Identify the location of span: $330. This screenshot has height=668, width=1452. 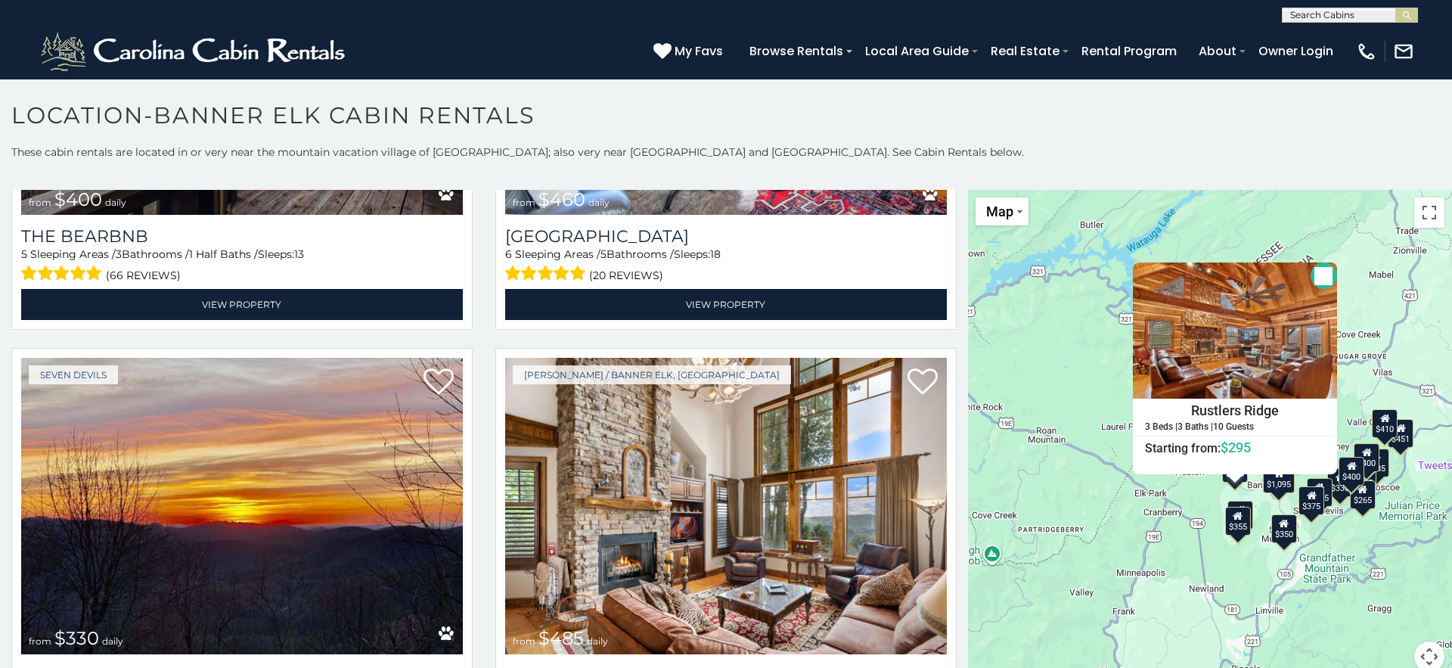
(76, 638).